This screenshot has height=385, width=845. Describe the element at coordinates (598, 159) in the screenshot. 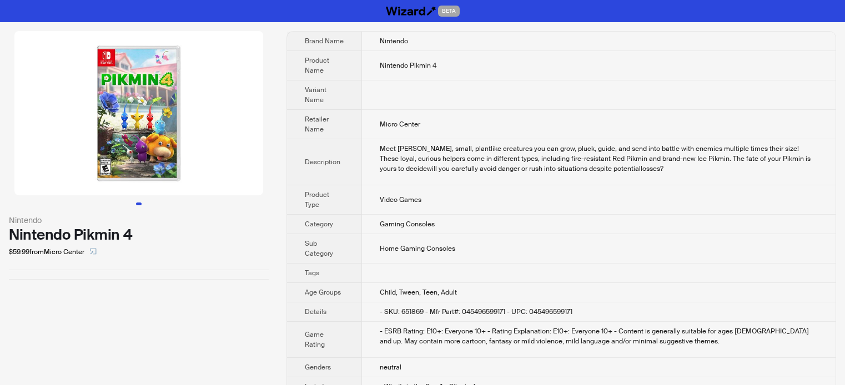

I see `div: Meet Pikmin, small, plantlike creatures you can grow, pluck, guide, and send into battle with ene...` at that location.